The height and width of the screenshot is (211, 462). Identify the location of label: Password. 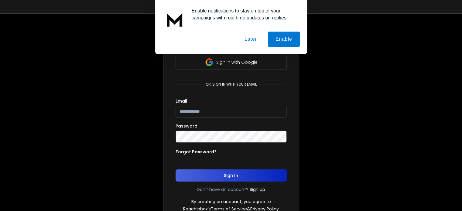
(187, 126).